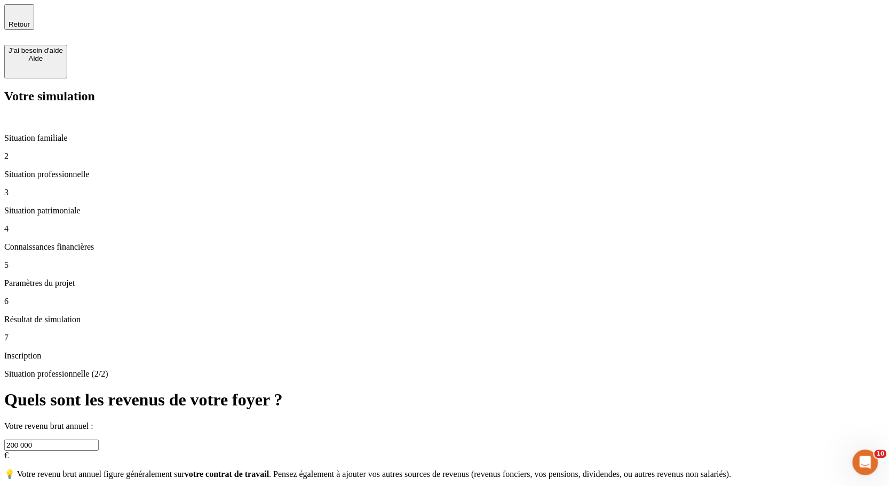 This screenshot has height=486, width=889. I want to click on input: 0, so click(51, 445).